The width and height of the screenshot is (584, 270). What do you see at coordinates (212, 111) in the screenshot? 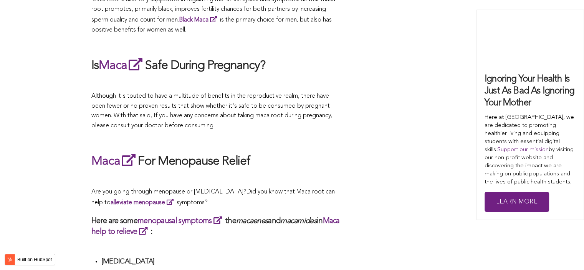
I see `span: Although it's touted to have a multitude of benefits in the reproductive realm, there have been f...` at bounding box center [212, 111].